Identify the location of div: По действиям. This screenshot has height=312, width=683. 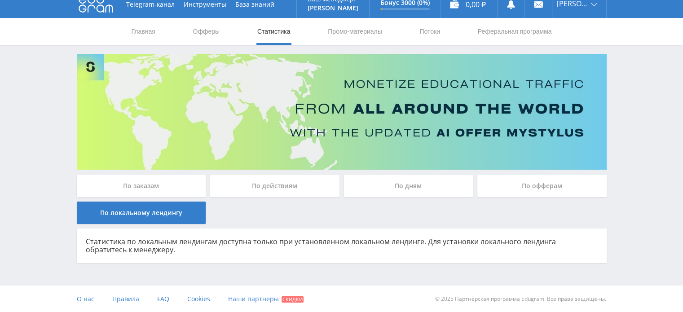
(275, 186).